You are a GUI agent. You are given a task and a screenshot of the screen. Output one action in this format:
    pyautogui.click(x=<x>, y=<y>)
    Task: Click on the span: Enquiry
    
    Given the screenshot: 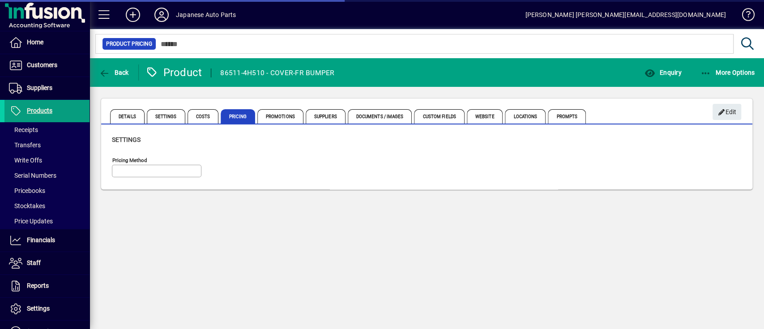 What is the action you would take?
    pyautogui.click(x=662, y=73)
    